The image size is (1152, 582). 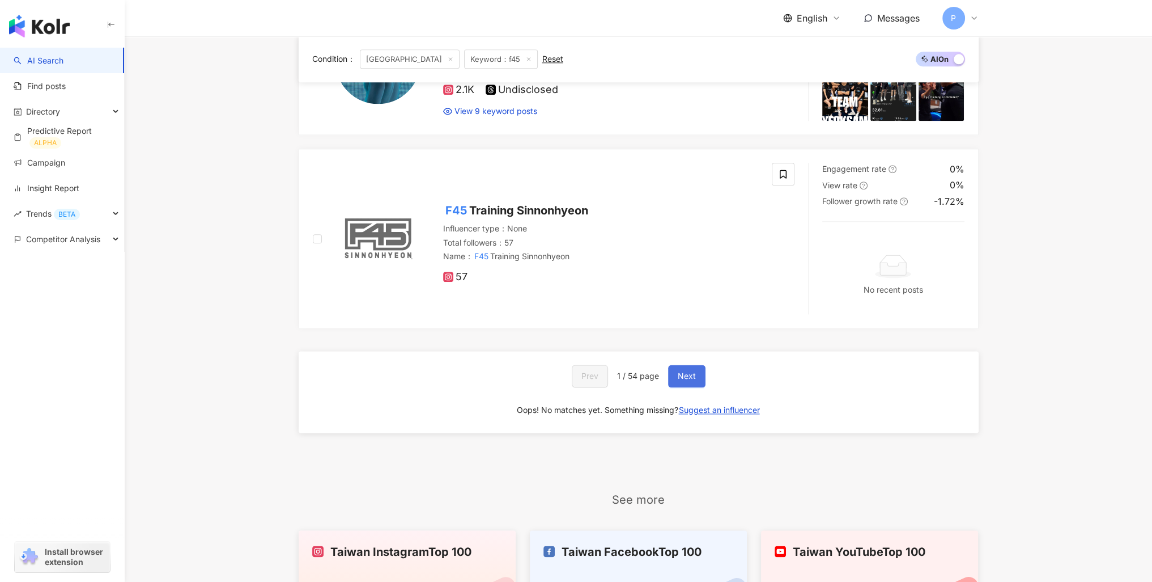 What do you see at coordinates (378, 239) in the screenshot?
I see `img: KOL Avatar` at bounding box center [378, 239].